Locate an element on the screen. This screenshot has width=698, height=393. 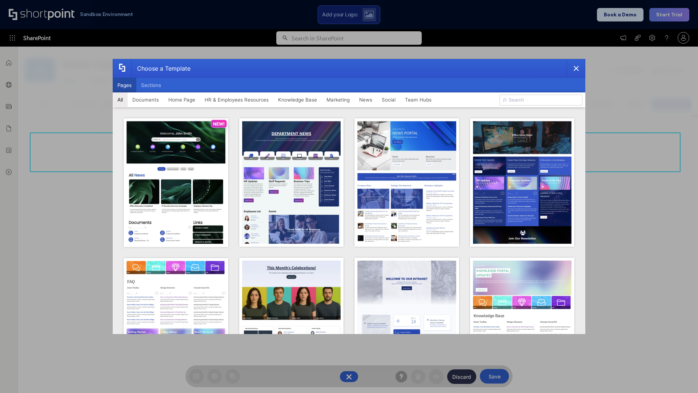
input: Search is located at coordinates (541, 100).